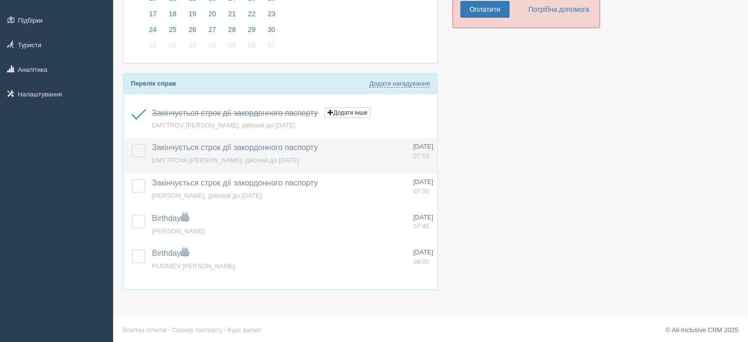 The image size is (748, 342). I want to click on span: 26, so click(192, 30).